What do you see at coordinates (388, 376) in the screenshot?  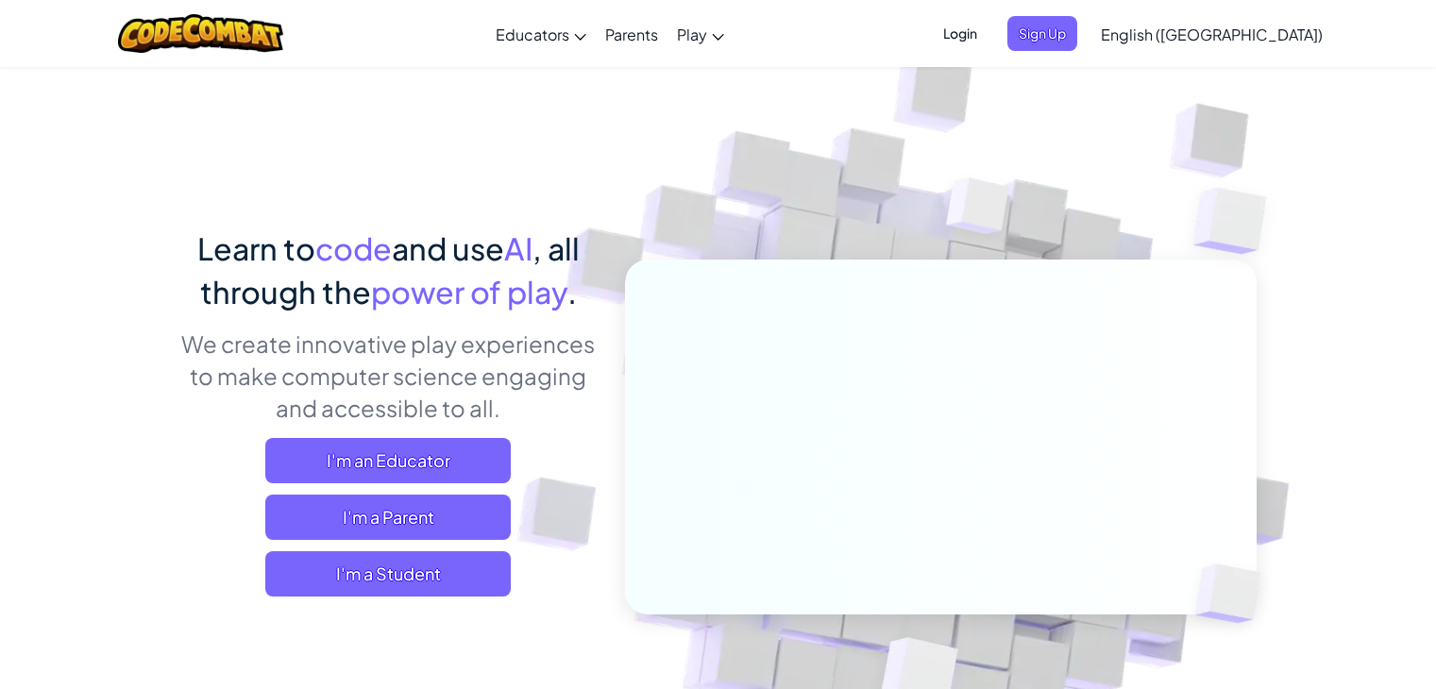 I see `p: We create innovative play experiences to make computer science engaging and accessible to all.` at bounding box center [388, 376].